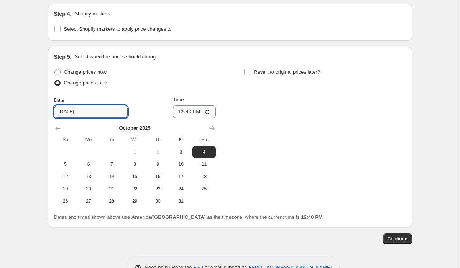 This screenshot has width=460, height=268. I want to click on input: 12:00, so click(195, 112).